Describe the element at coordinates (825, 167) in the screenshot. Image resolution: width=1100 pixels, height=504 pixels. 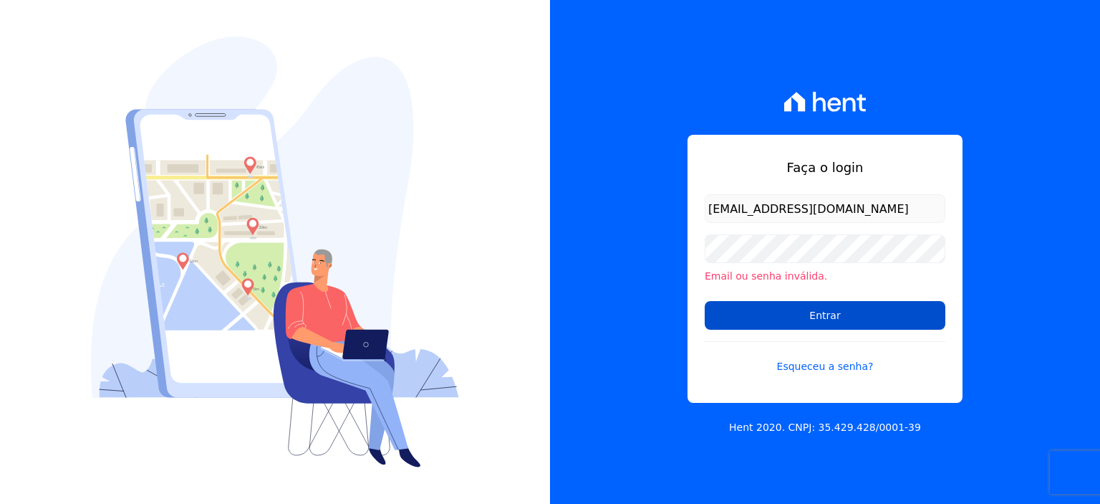
I see `h1: Faça o login` at that location.